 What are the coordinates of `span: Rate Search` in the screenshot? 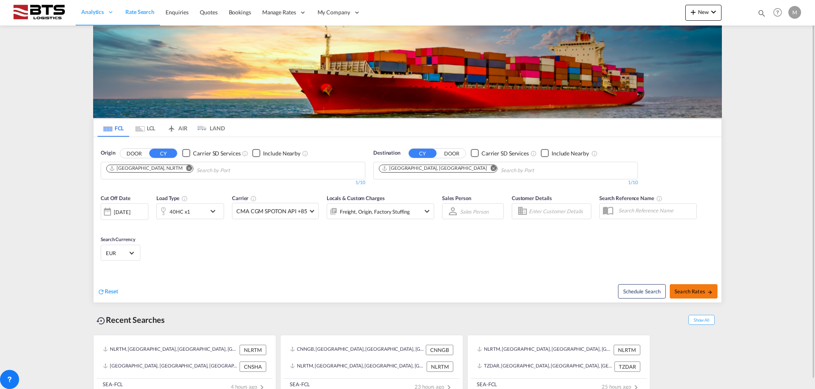 It's located at (140, 12).